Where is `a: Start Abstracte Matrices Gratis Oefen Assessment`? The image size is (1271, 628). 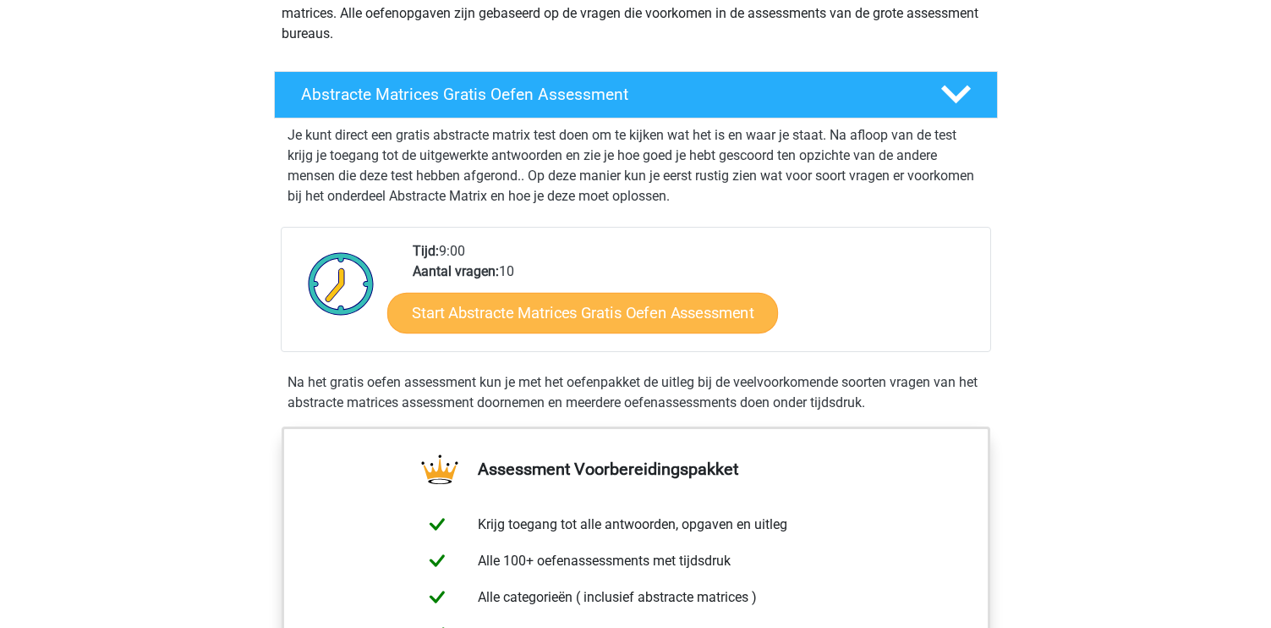
a: Start Abstracte Matrices Gratis Oefen Assessment is located at coordinates (583, 312).